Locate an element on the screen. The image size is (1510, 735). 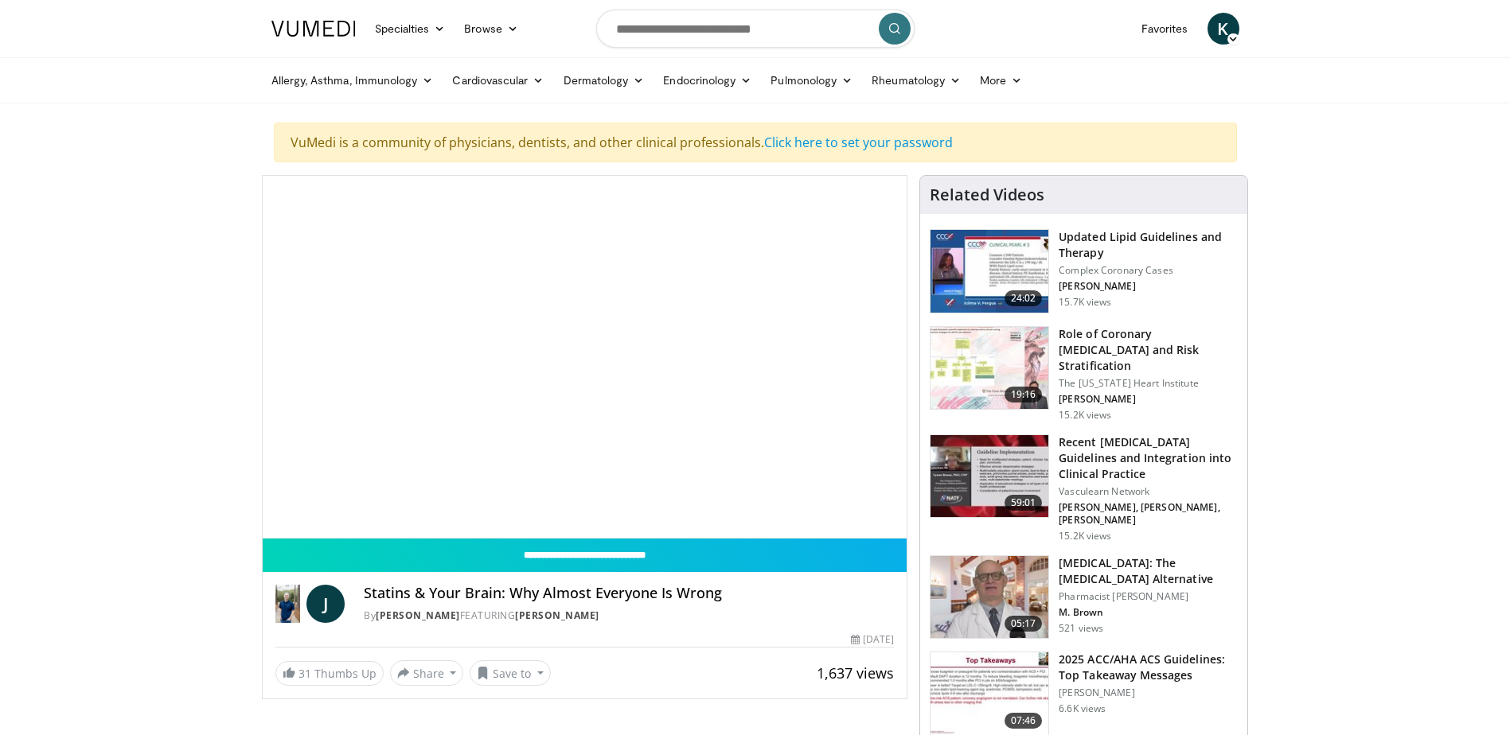
button: Share is located at coordinates (427, 673).